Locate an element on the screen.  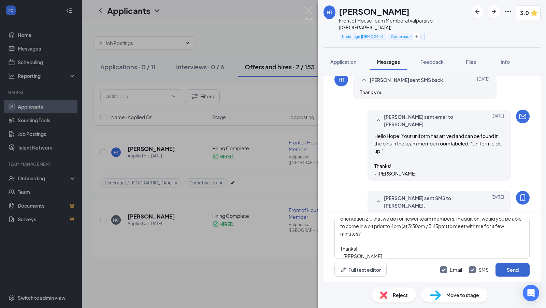
span: Hello Hope! Your uniform has arrived and can be found in the bins in the team member room labeled... is located at coordinates (437, 155).